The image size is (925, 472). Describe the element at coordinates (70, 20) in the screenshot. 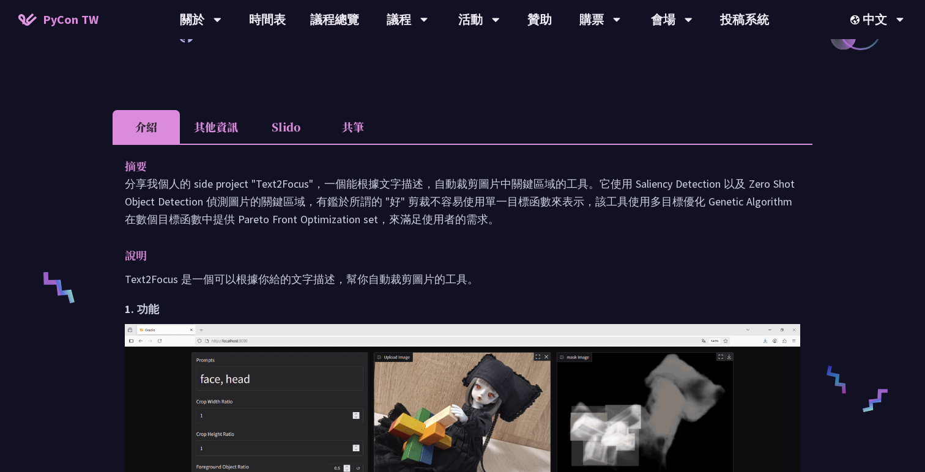

I see `span: PyCon TW` at that location.